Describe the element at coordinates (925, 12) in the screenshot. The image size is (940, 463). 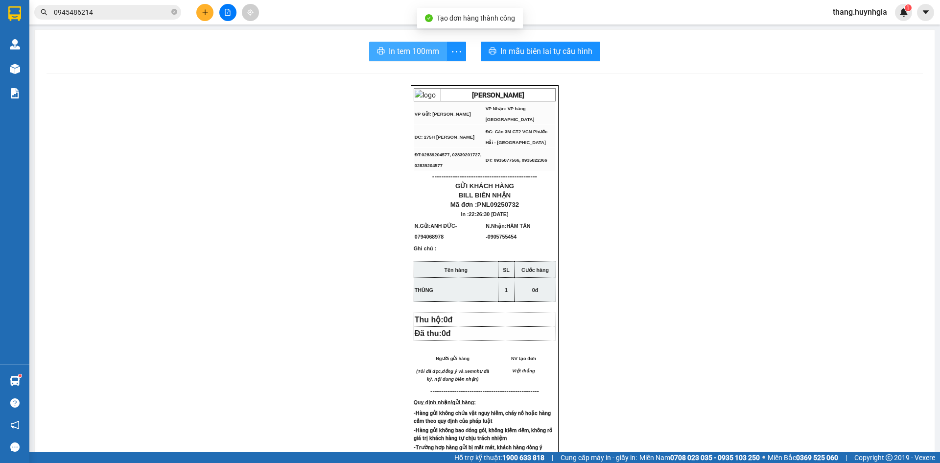
I see `button: caret-down` at that location.